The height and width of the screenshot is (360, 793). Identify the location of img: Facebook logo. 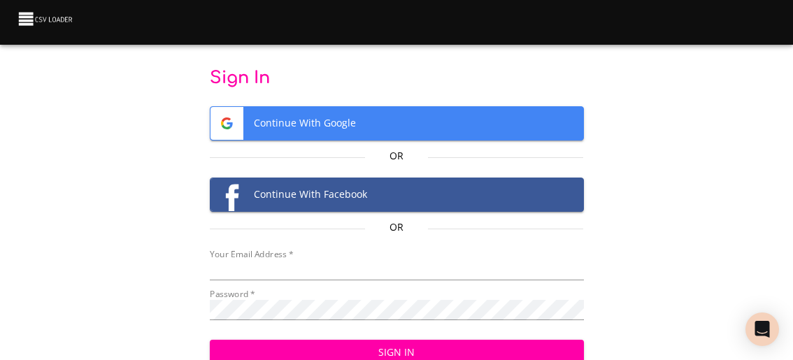
(227, 195).